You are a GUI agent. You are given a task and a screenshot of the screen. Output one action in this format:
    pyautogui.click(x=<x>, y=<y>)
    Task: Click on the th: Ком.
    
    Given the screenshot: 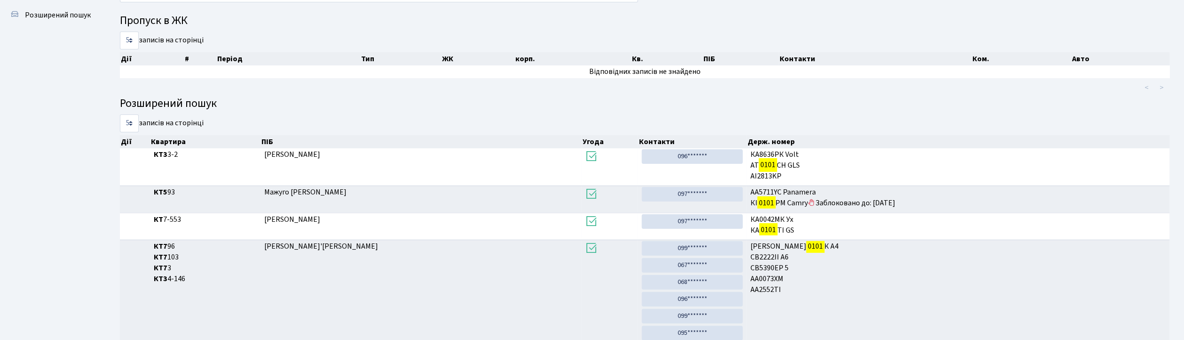 What is the action you would take?
    pyautogui.click(x=1022, y=59)
    